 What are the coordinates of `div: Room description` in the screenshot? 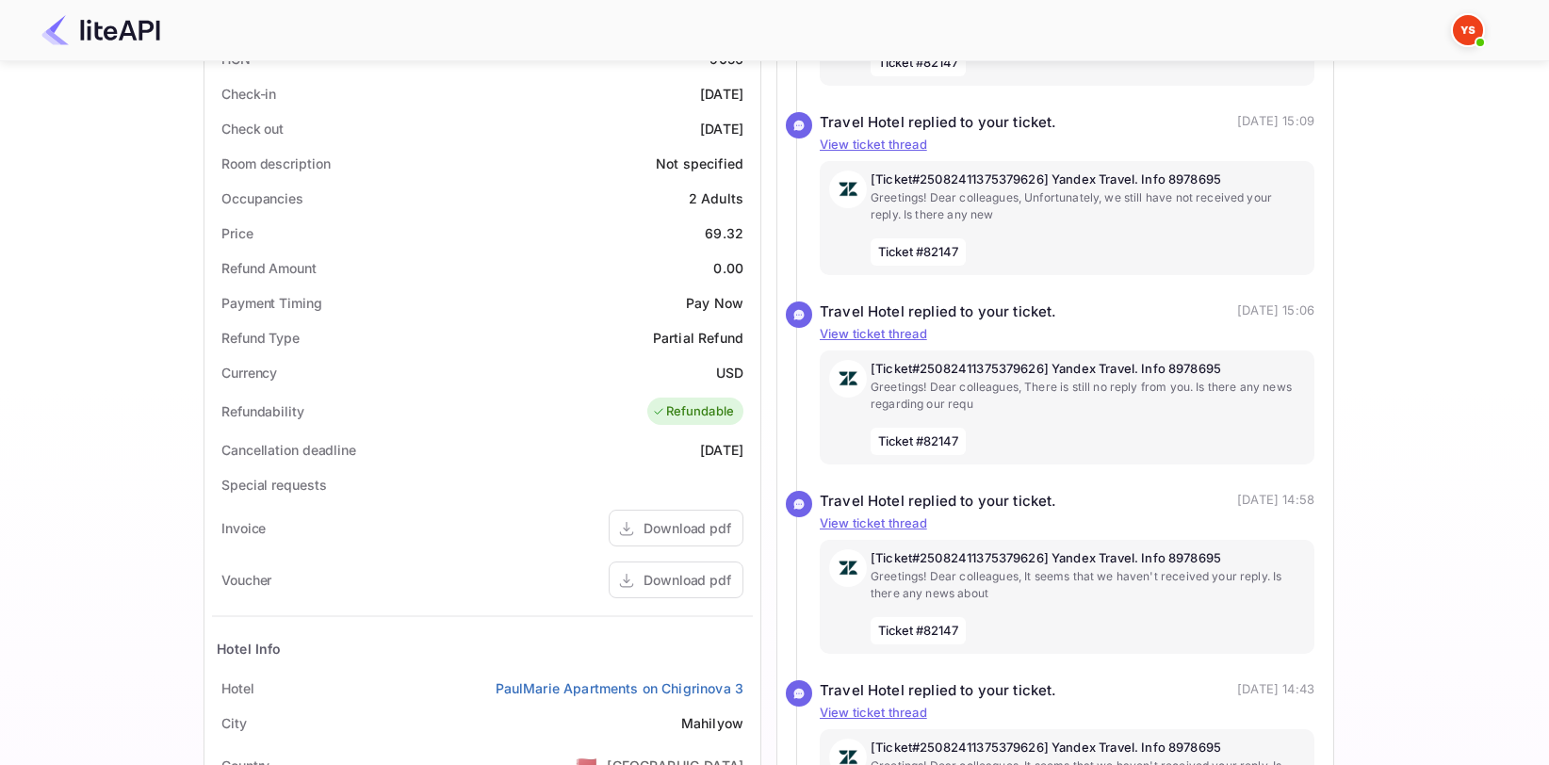 It's located at (275, 163).